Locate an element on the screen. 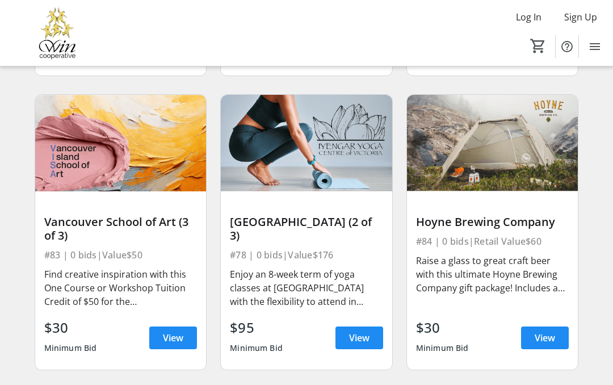 Image resolution: width=613 pixels, height=385 pixels. div: Vancouver School of Art (3 of 3) is located at coordinates (121, 229).